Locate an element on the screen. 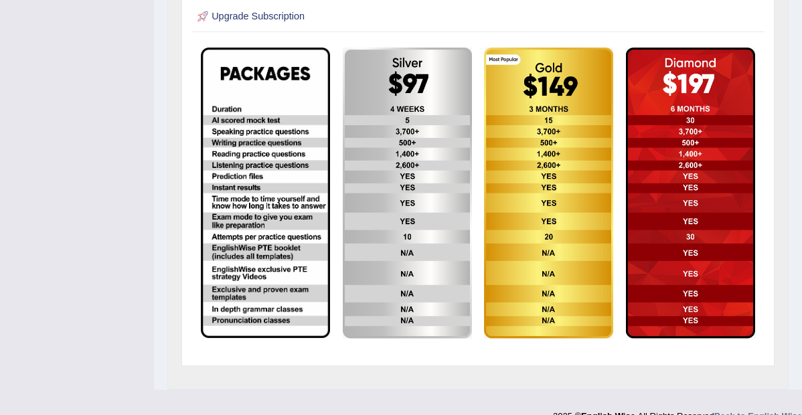 The image size is (802, 415). img: aud-diamond.png is located at coordinates (690, 193).